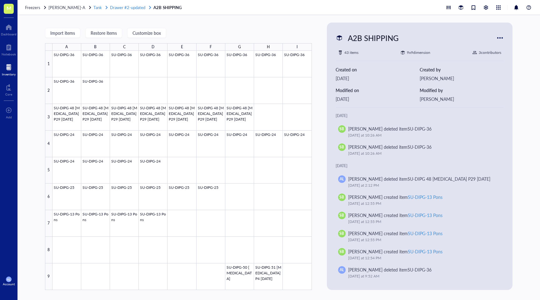  Describe the element at coordinates (9, 284) in the screenshot. I see `div: Account` at that location.